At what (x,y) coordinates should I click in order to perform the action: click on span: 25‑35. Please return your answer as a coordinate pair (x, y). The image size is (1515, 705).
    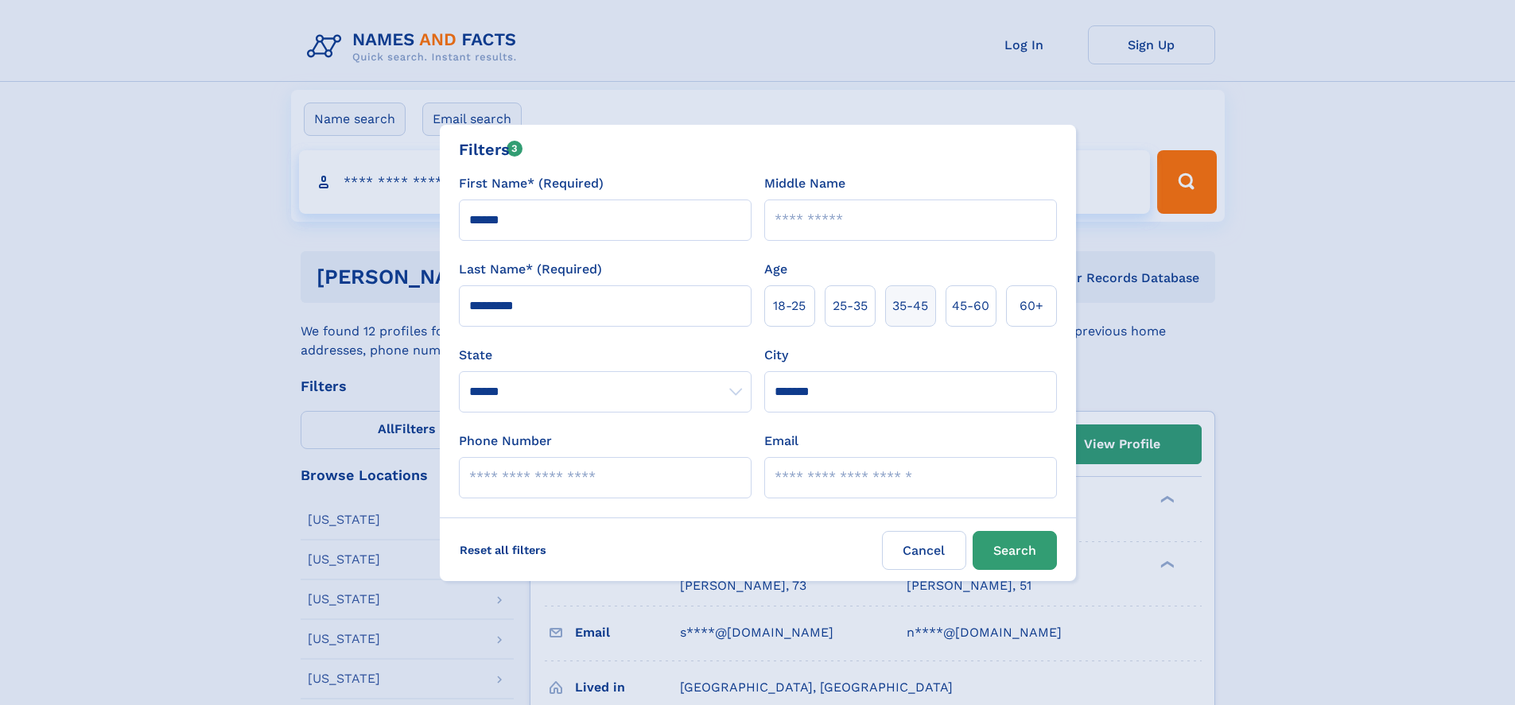
    Looking at the image, I should click on (850, 306).